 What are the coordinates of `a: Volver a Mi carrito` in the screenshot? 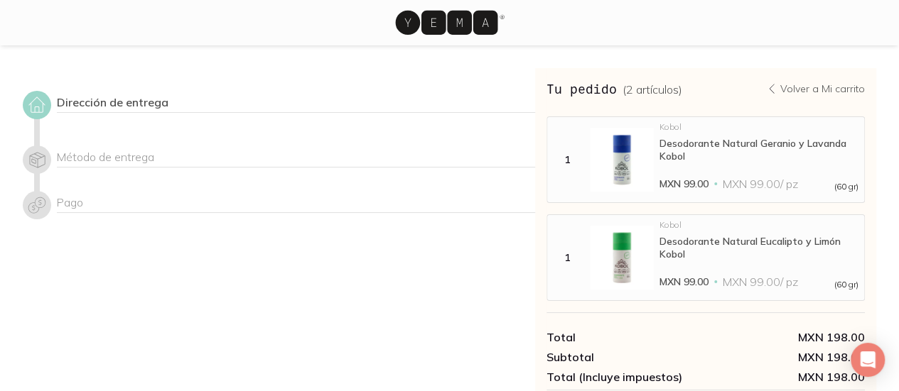 It's located at (815, 89).